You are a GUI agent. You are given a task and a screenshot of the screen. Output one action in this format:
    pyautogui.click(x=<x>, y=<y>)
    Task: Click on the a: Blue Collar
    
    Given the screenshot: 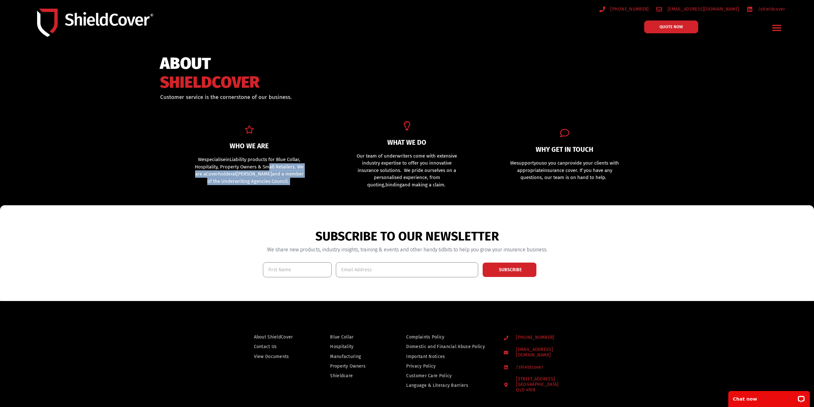 What is the action you would take?
    pyautogui.click(x=354, y=337)
    